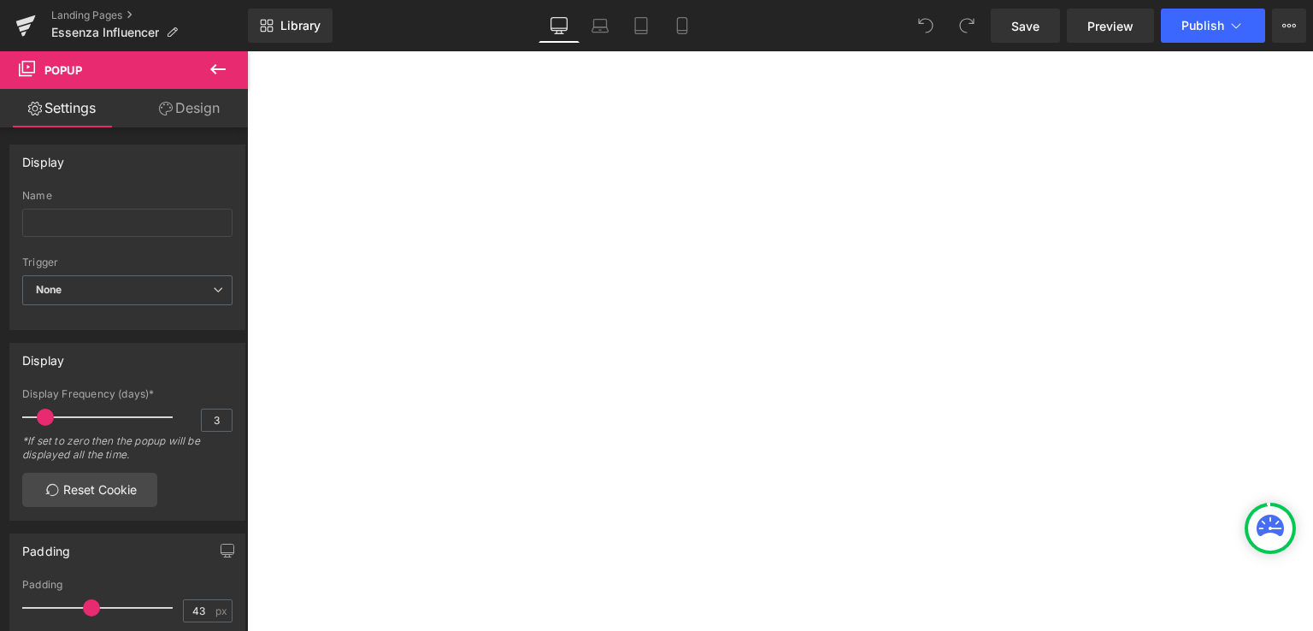 The image size is (1313, 631). Describe the element at coordinates (290, 26) in the screenshot. I see `a: New Library` at that location.